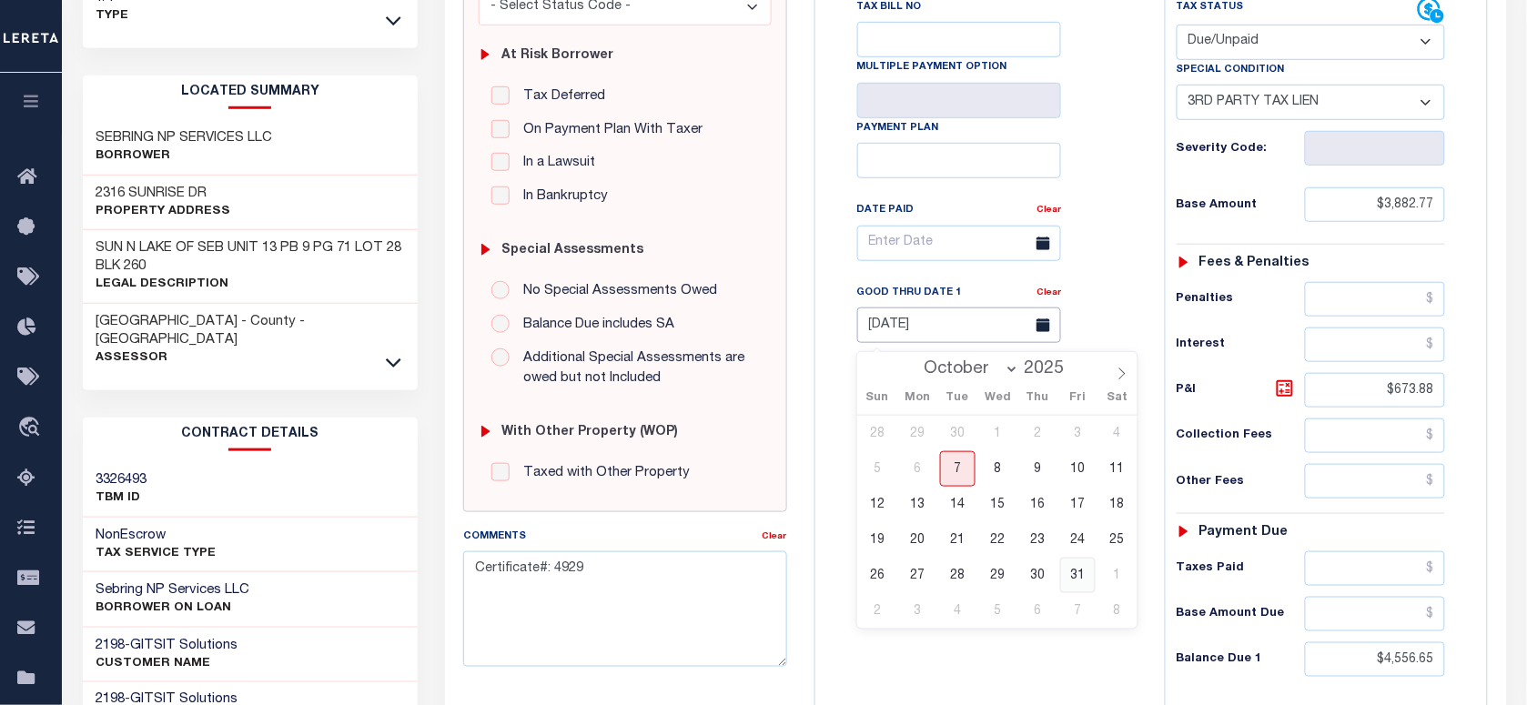 This screenshot has height=705, width=1527. What do you see at coordinates (1037, 610) in the screenshot?
I see `span: November 6, 2025` at bounding box center [1037, 610].